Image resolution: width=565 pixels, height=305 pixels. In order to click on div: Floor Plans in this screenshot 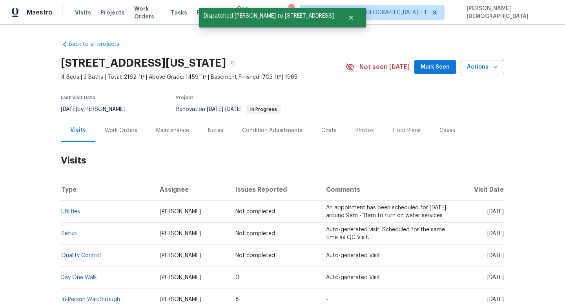, I will do `click(407, 131)`.